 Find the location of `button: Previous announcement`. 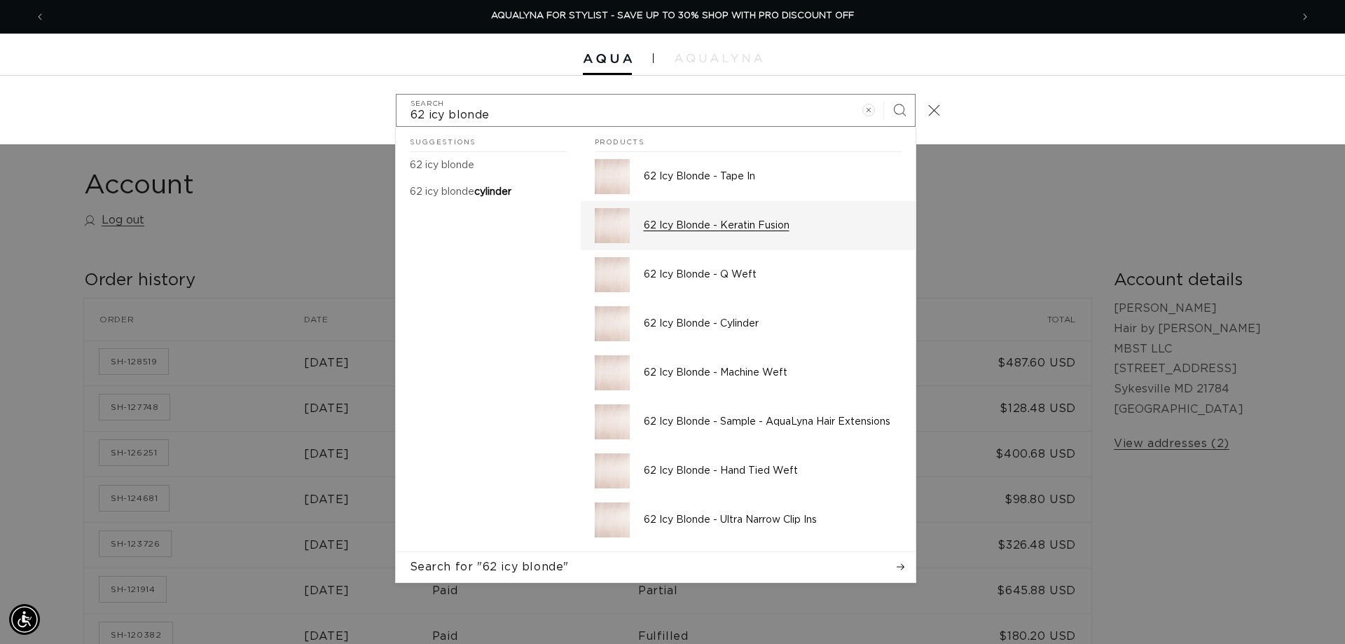

button: Previous announcement is located at coordinates (40, 17).